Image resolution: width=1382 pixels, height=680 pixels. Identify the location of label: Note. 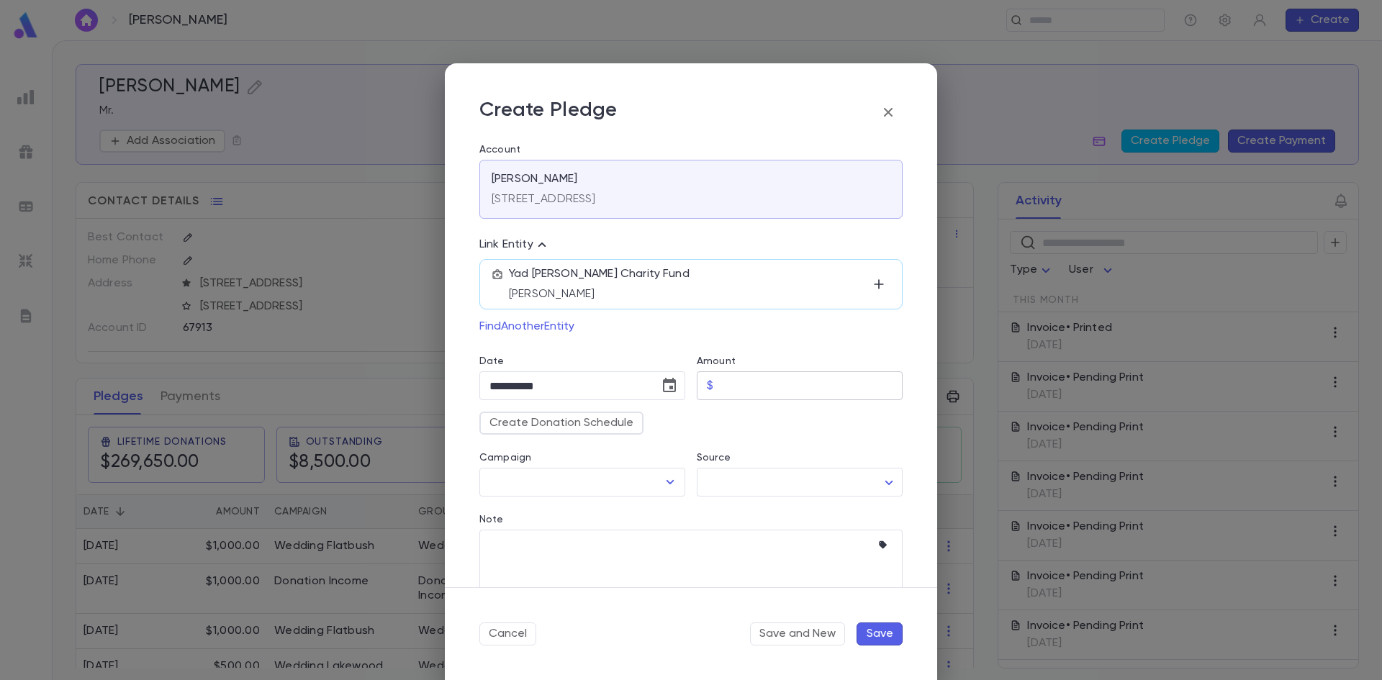
(492, 520).